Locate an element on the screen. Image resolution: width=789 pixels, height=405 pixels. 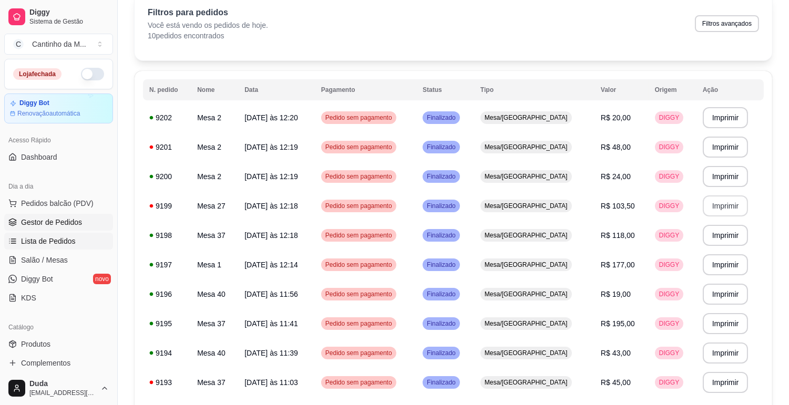
span: Diggy Bot is located at coordinates (37, 279).